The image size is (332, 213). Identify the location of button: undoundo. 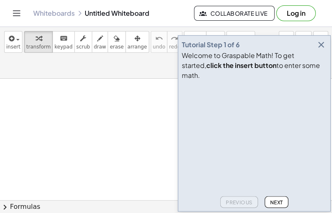
(159, 42).